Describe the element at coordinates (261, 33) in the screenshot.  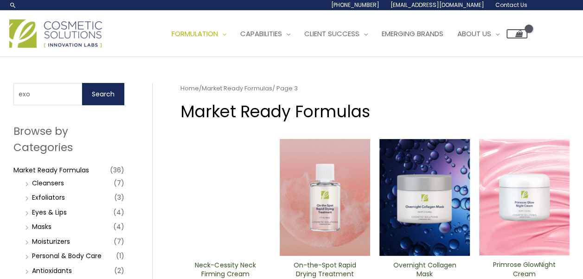
I see `span: Capabilities` at that location.